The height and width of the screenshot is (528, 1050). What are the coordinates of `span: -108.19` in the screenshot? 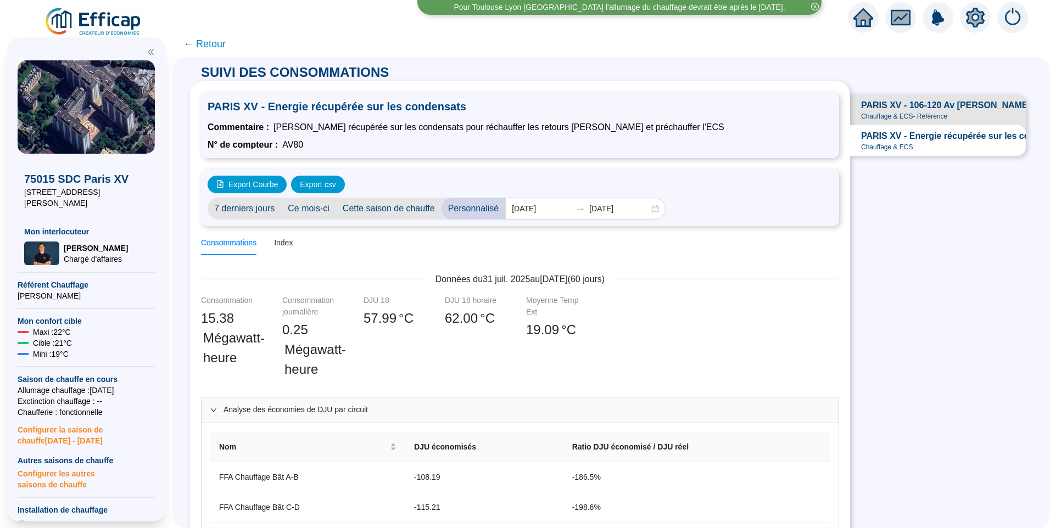 It's located at (427, 477).